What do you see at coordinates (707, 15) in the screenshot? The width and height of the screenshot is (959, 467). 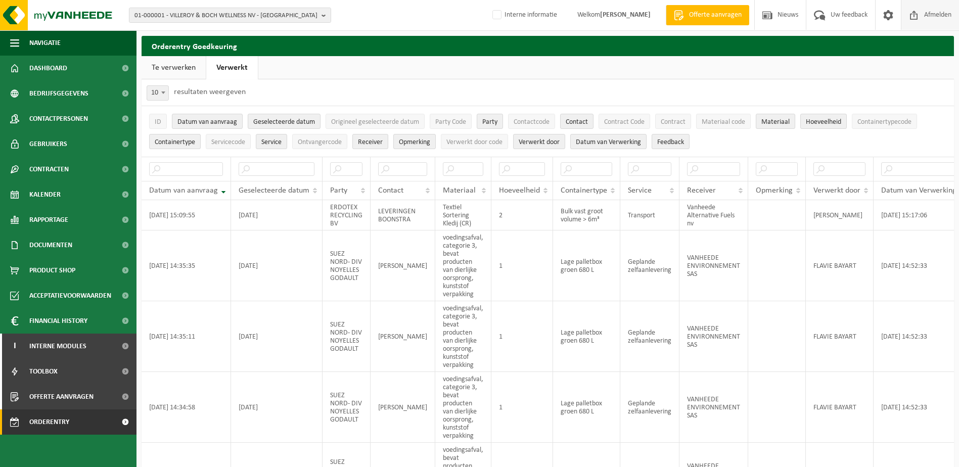 I see `a: Offerte aanvragen` at bounding box center [707, 15].